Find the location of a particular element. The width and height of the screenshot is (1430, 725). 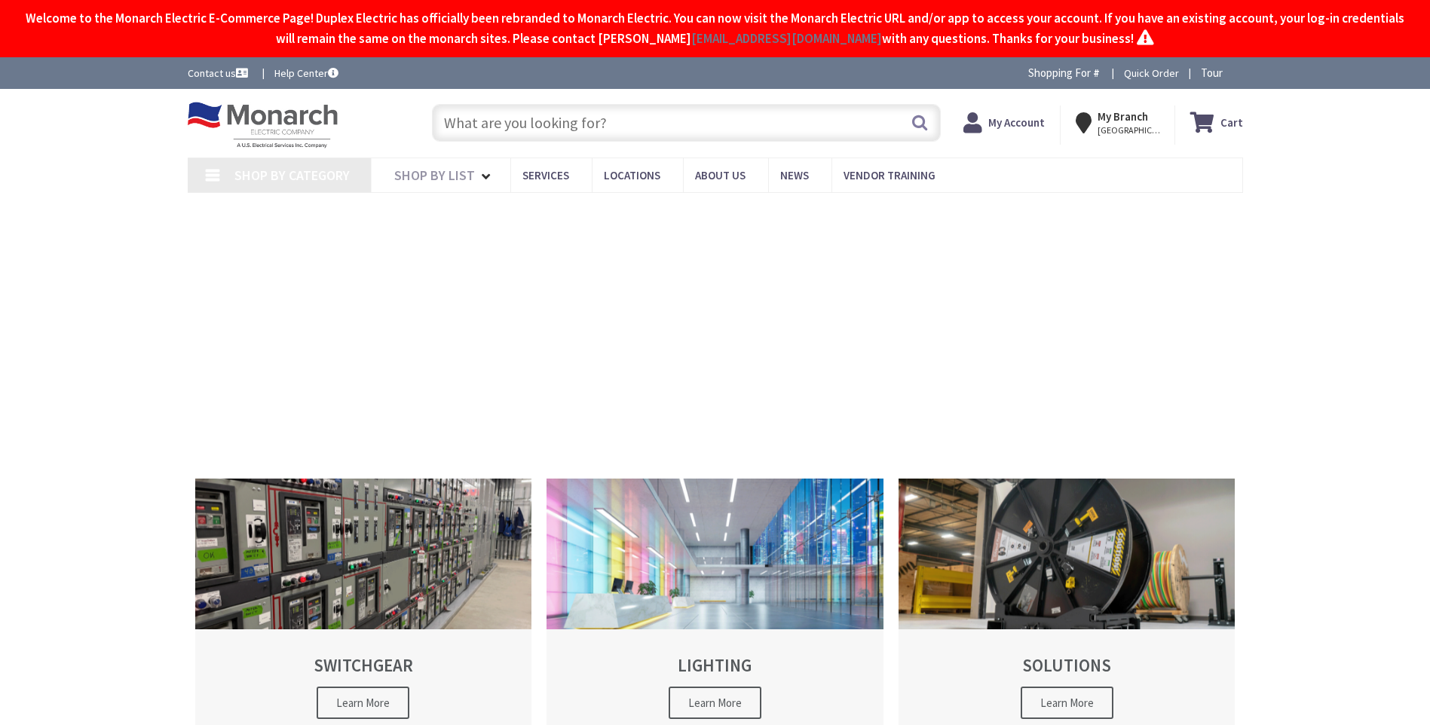

a: Quick Order is located at coordinates (1151, 73).